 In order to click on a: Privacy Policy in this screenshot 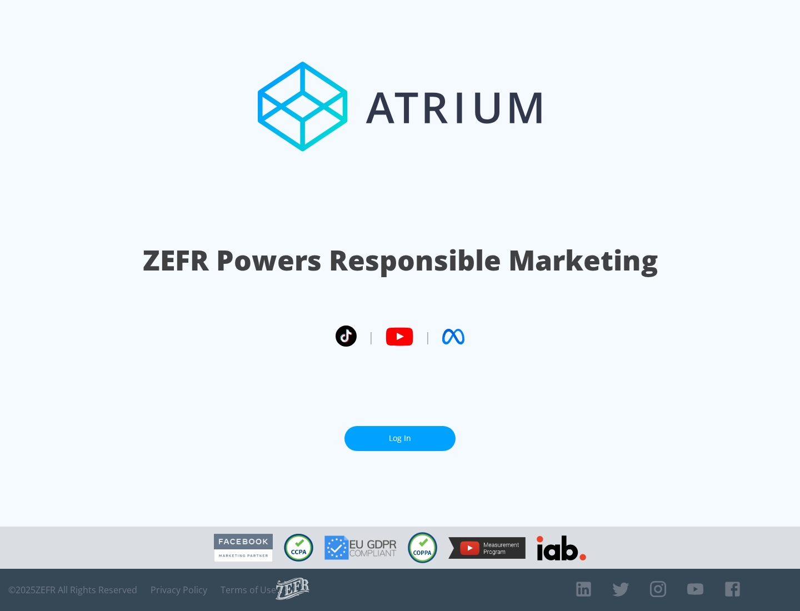, I will do `click(179, 590)`.